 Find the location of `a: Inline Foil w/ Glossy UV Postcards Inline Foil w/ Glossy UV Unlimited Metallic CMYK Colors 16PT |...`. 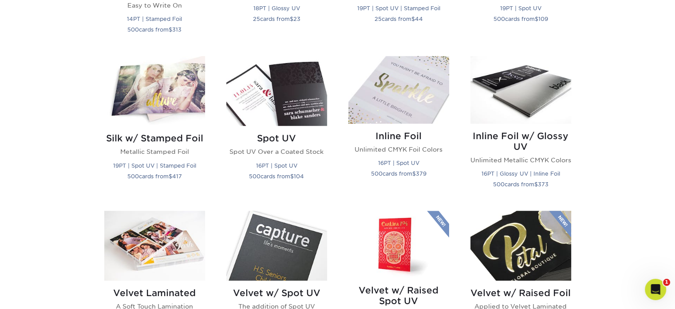

a: Inline Foil w/ Glossy UV Postcards Inline Foil w/ Glossy UV Unlimited Metallic CMYK Colors 16PT |... is located at coordinates (521, 128).